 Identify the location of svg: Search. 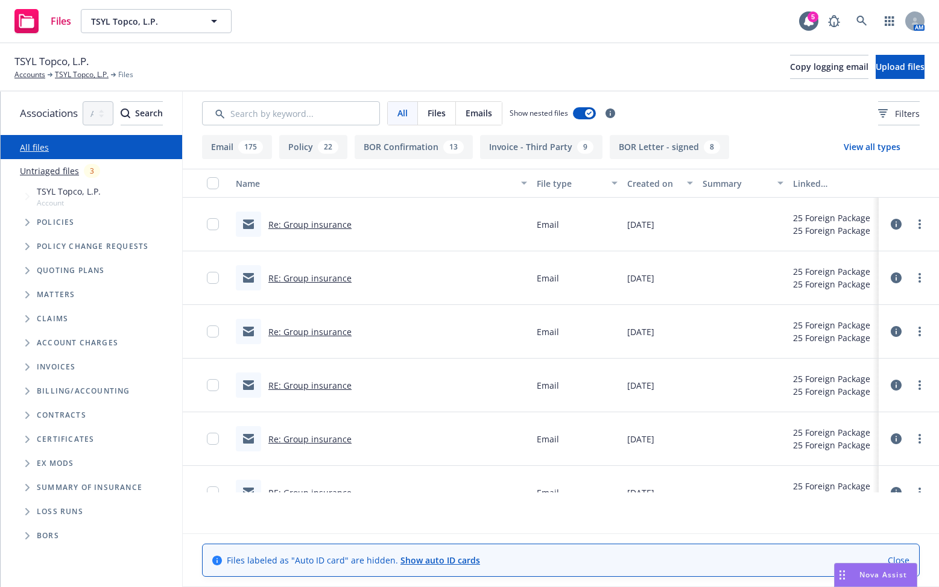
(125, 113).